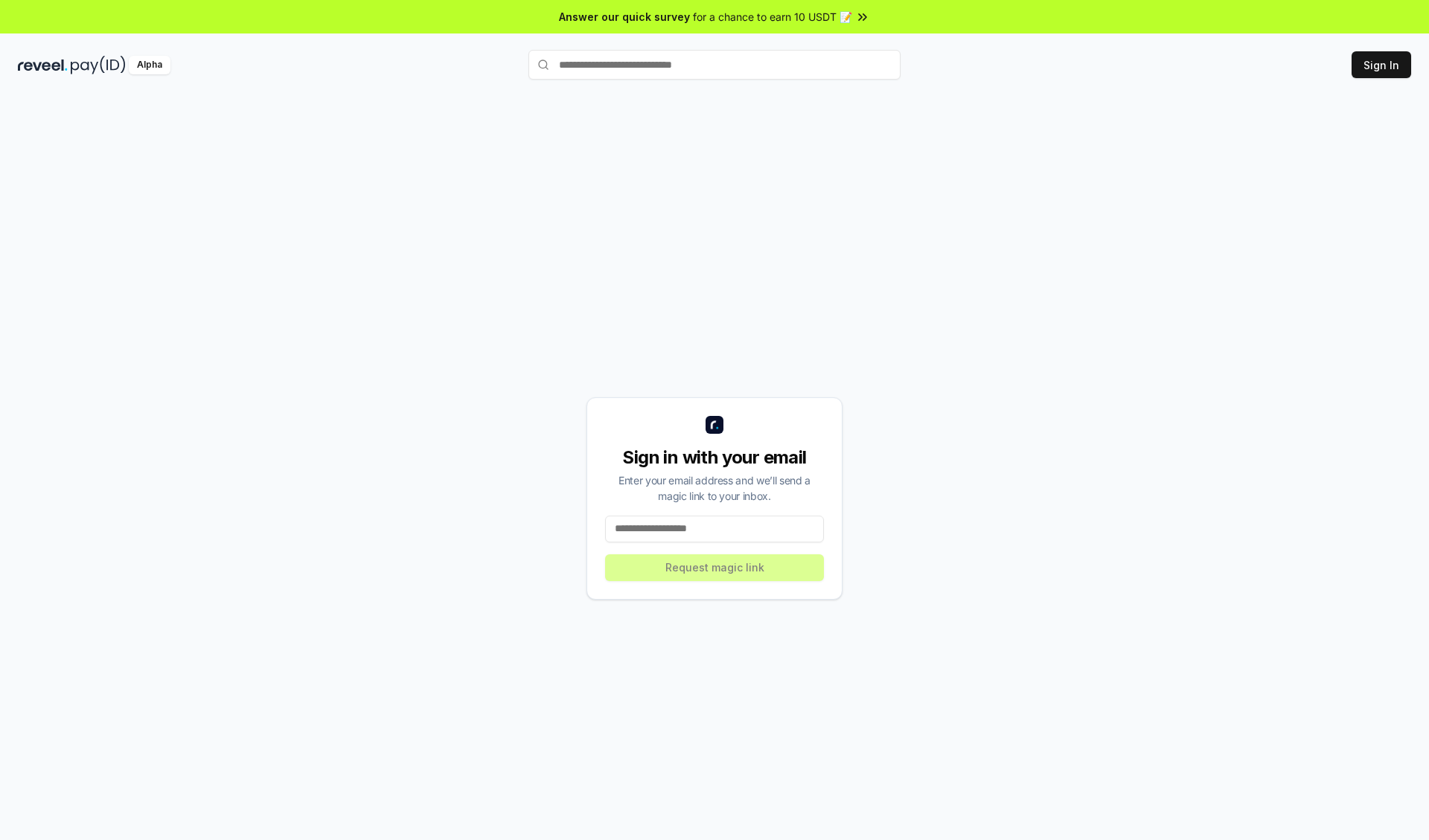  Describe the element at coordinates (624, 17) in the screenshot. I see `span: Answer our quick survey` at that location.